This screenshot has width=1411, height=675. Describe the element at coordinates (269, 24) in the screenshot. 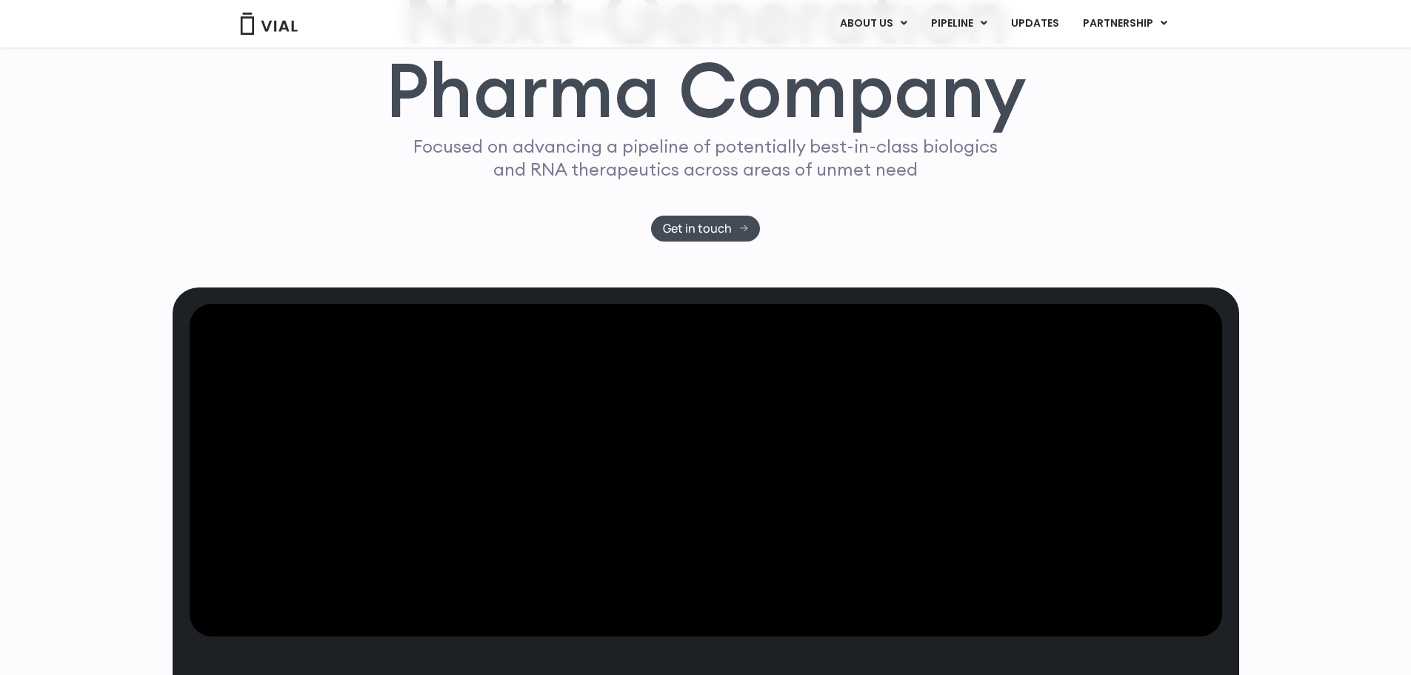

I see `img: Vial Logo` at that location.